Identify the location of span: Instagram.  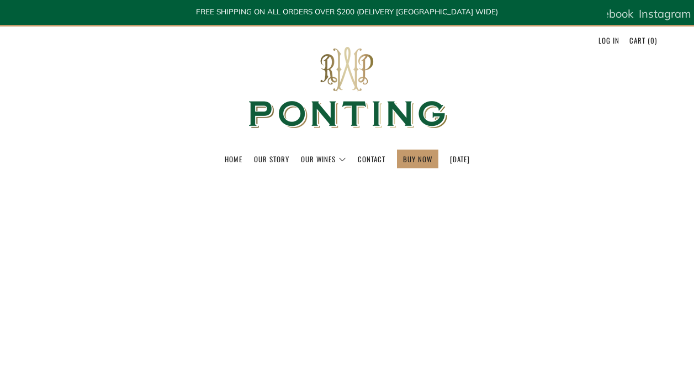
(665, 13).